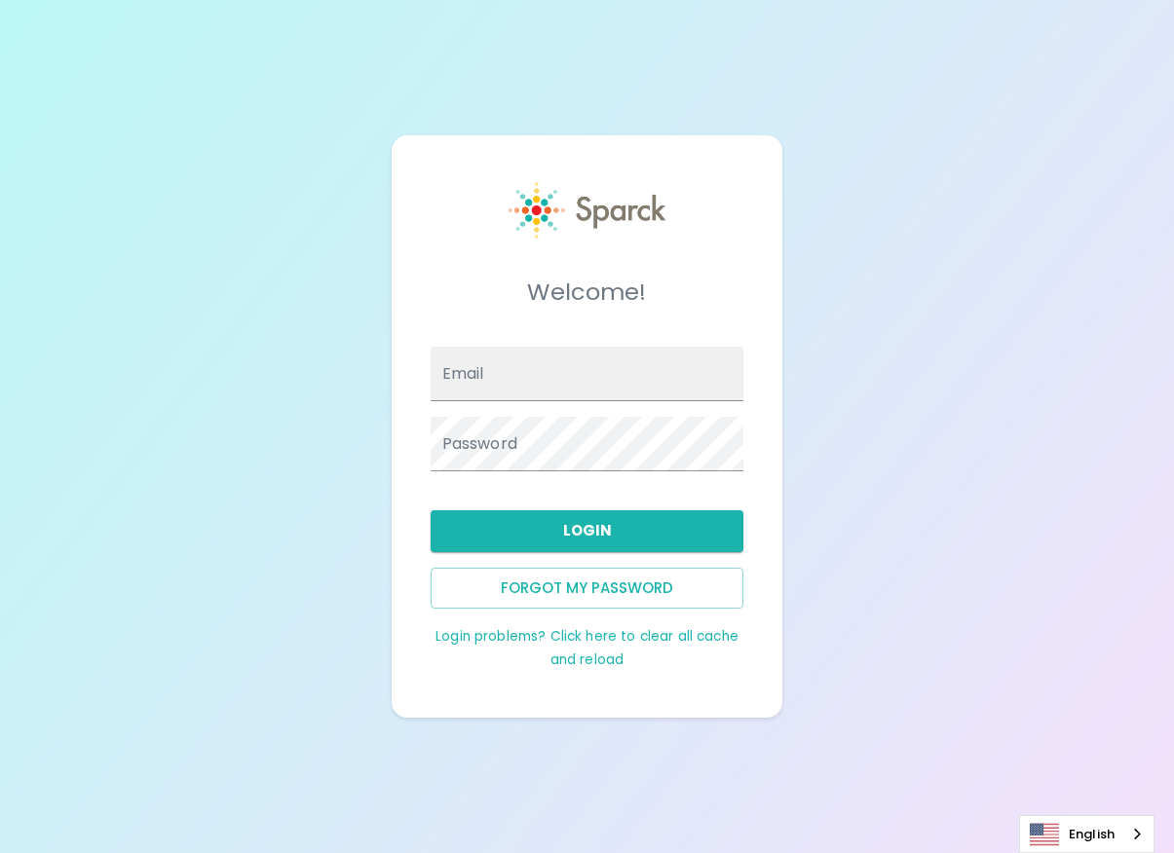 The image size is (1174, 853). I want to click on a: English, so click(1086, 834).